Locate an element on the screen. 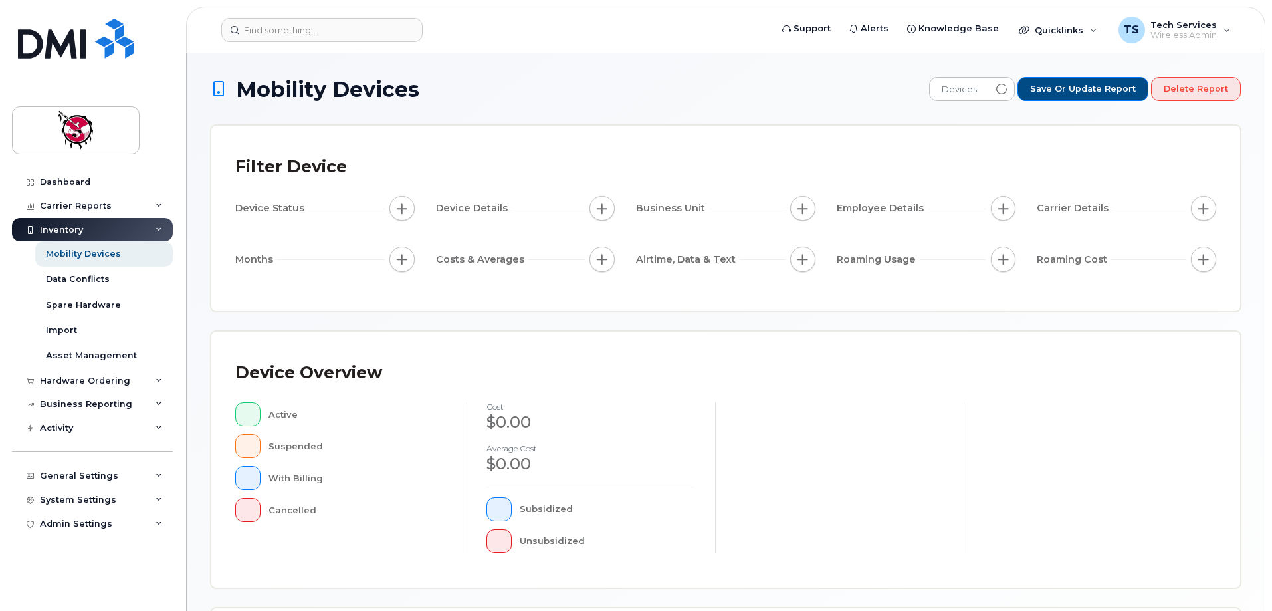  div: Filter Device is located at coordinates (291, 167).